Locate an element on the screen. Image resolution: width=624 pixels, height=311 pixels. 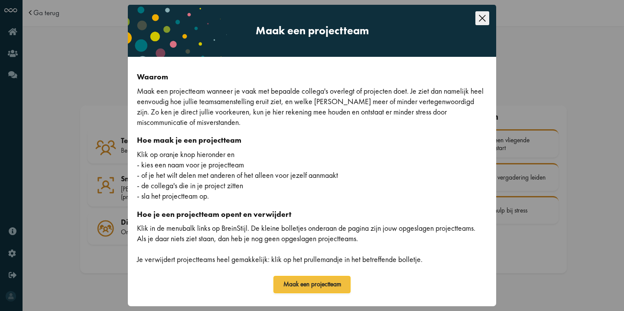
strong: Waarom is located at coordinates (153, 76).